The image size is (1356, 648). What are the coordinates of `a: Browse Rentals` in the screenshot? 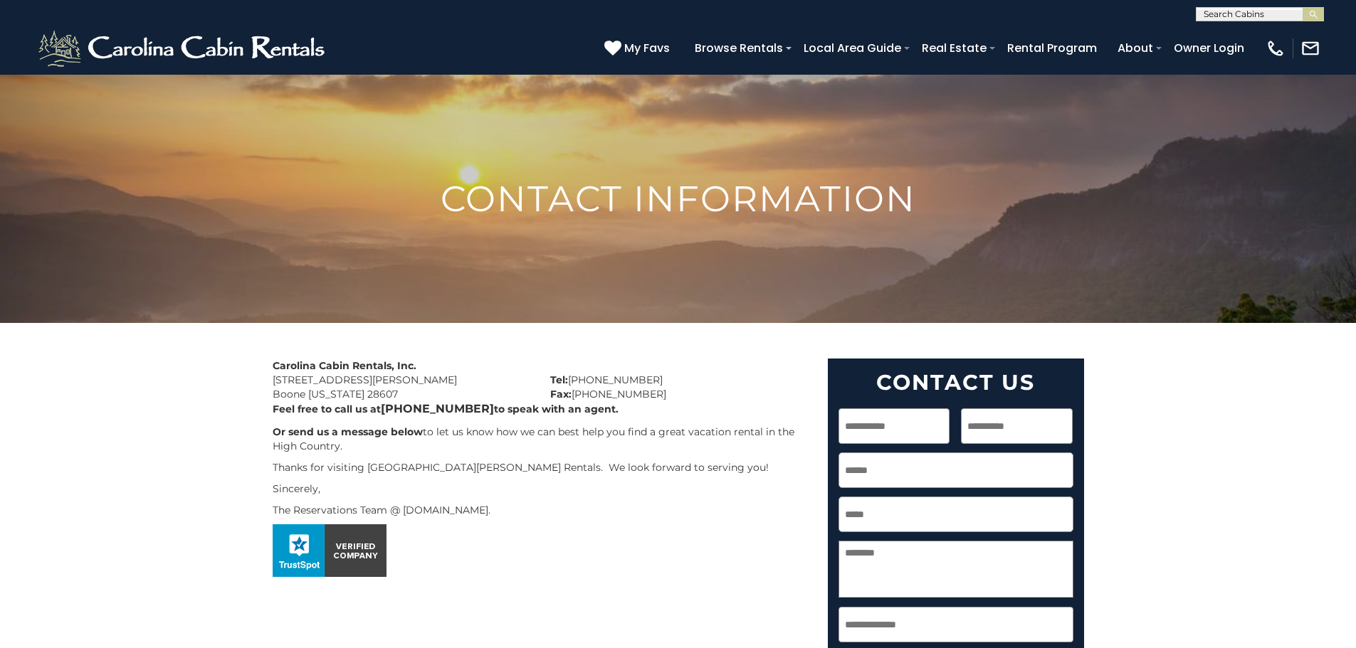 It's located at (739, 48).